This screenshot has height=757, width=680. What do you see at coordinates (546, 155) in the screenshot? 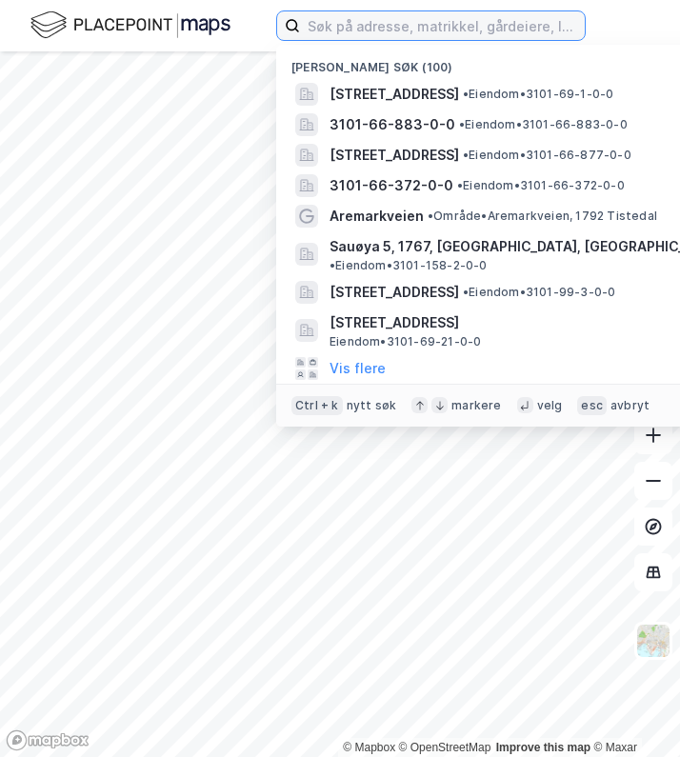
I see `span: Eiendom • 3101-66-877-0-0` at bounding box center [546, 155].